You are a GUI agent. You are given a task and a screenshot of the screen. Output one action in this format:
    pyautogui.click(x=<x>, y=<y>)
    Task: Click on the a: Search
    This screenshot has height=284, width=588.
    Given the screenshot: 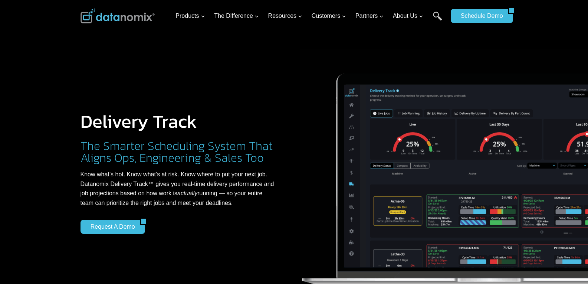 What is the action you would take?
    pyautogui.click(x=437, y=20)
    